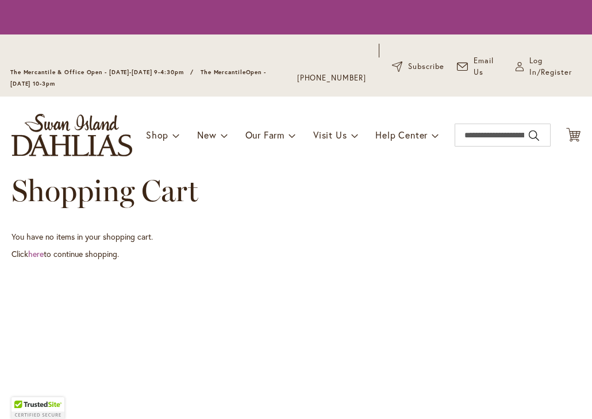  Describe the element at coordinates (36, 253) in the screenshot. I see `a: here` at that location.